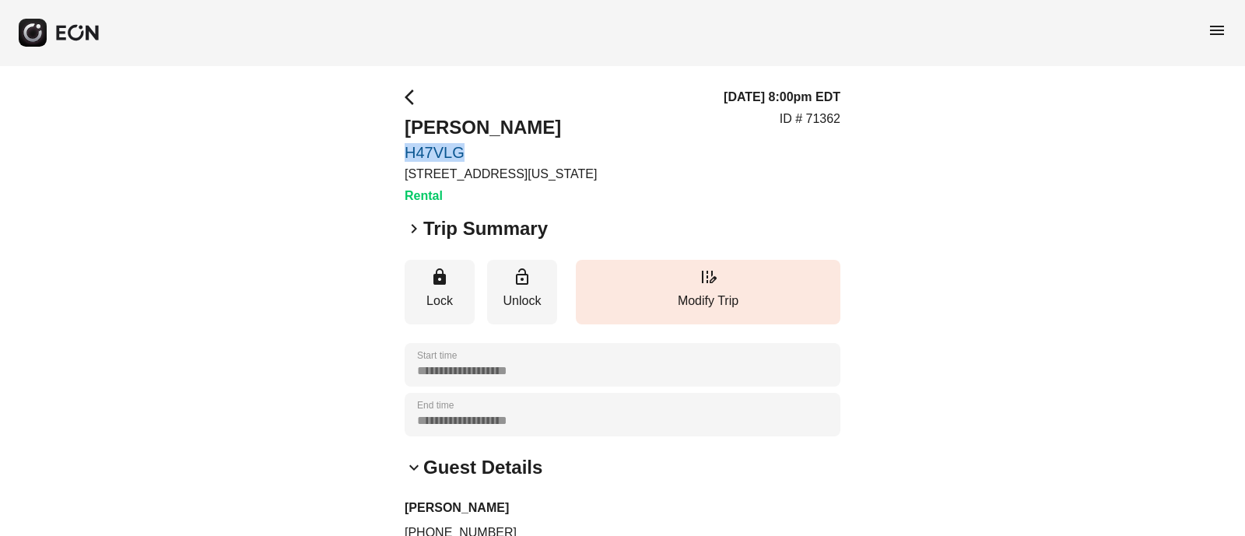  What do you see at coordinates (522, 292) in the screenshot?
I see `button: Unlock` at bounding box center [522, 292].